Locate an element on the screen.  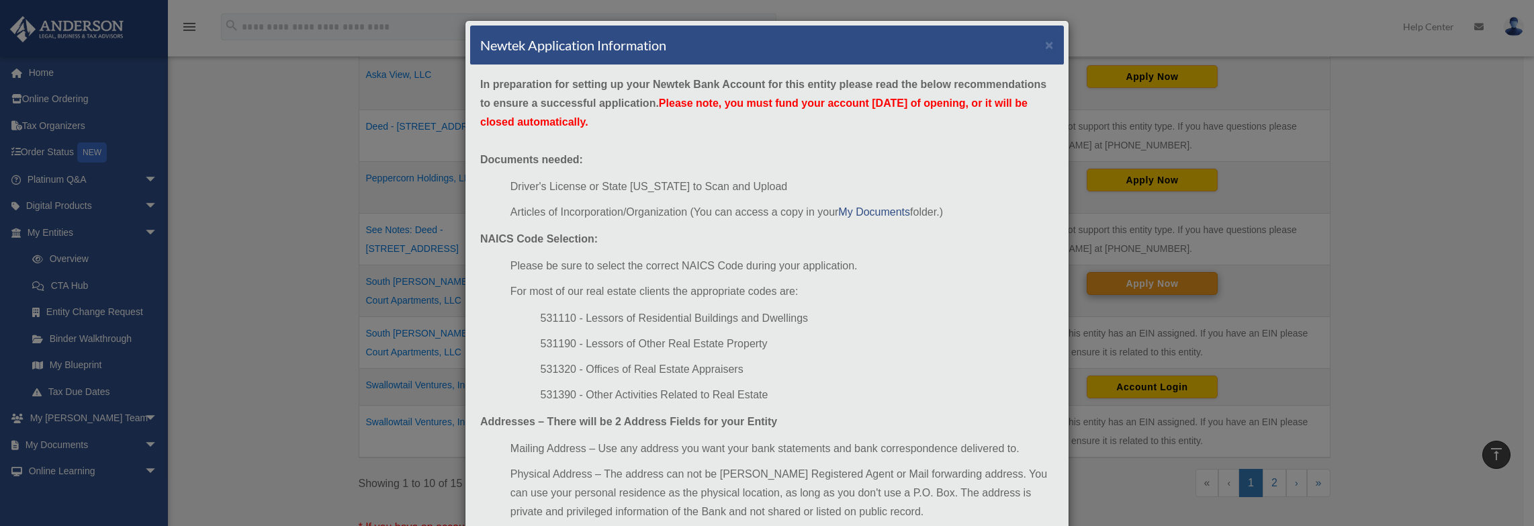
strong: In preparation for setting up your Newtek Bank Account for this entity please read the below reco... is located at coordinates (763, 103).